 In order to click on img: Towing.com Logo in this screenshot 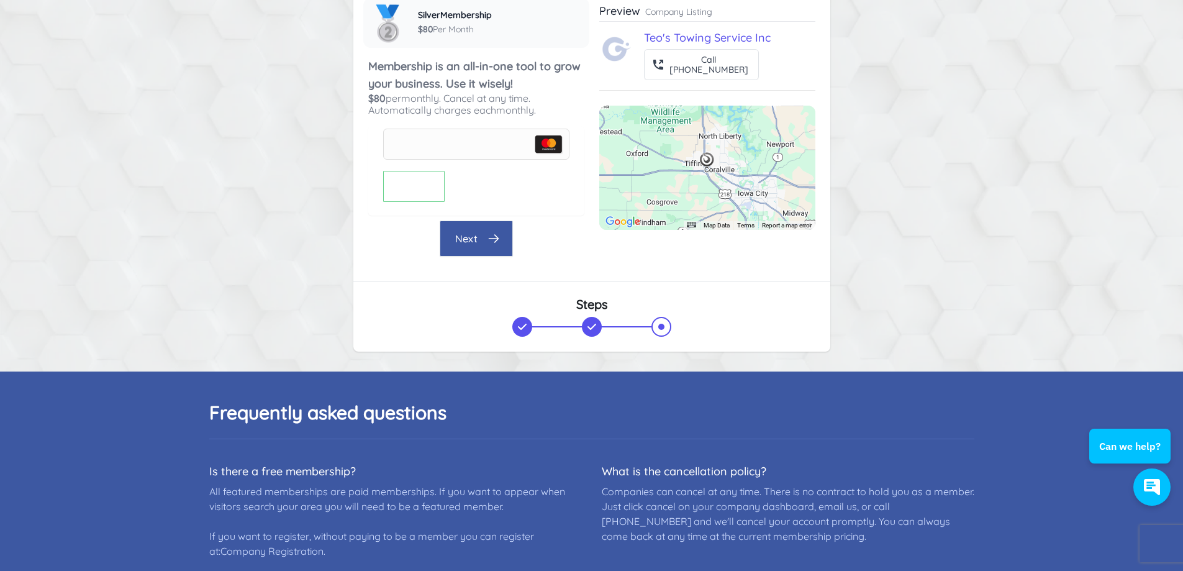, I will do `click(617, 49)`.